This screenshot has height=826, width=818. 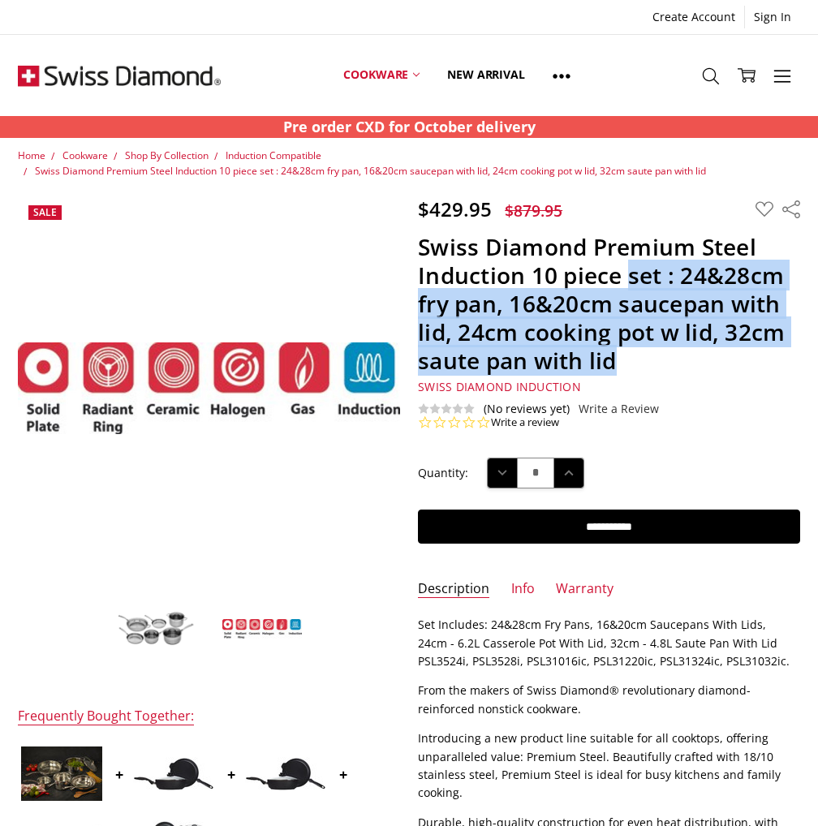 What do you see at coordinates (608, 699) in the screenshot?
I see `p: From the makers of Swiss Diamond® revolutionary diamond-reinforced nonstick cookware.` at bounding box center [608, 699].